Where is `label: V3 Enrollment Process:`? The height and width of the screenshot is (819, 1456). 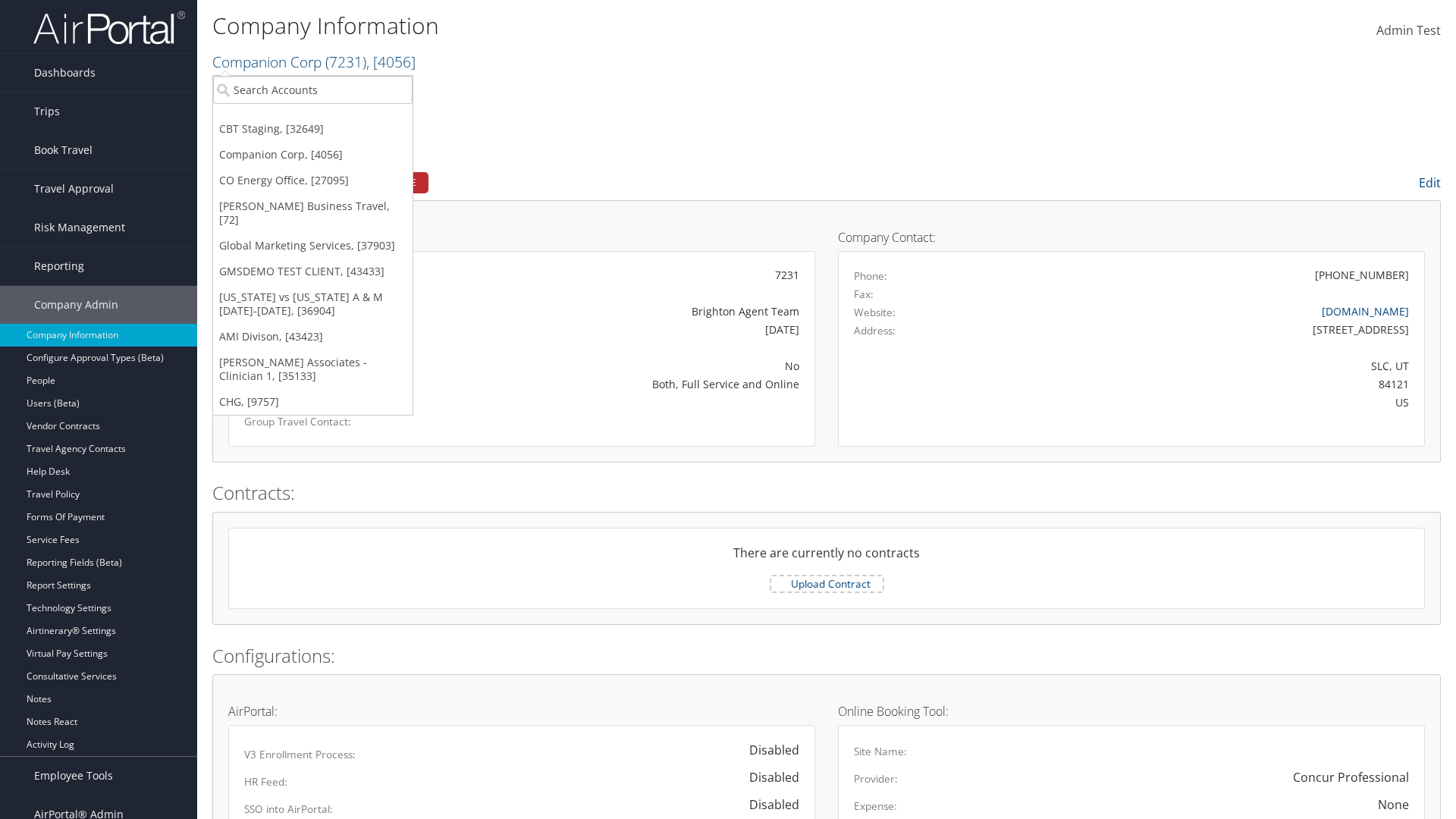 label: V3 Enrollment Process: is located at coordinates (300, 755).